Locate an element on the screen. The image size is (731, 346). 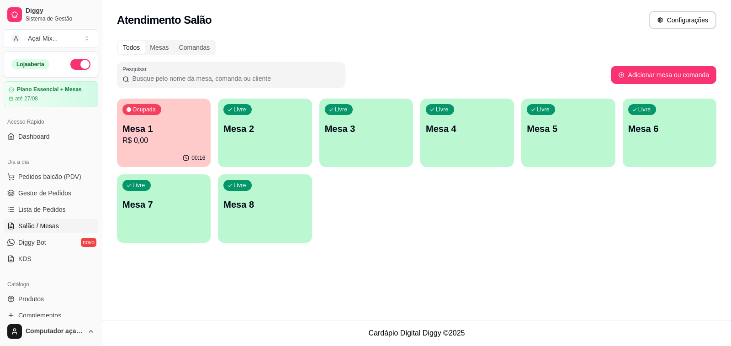
p: Mesa 6 is located at coordinates (669, 129).